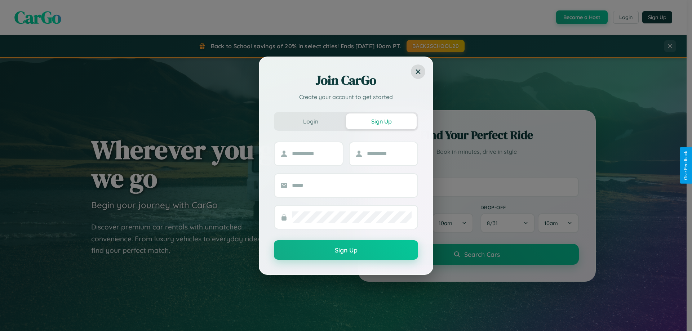 Image resolution: width=692 pixels, height=331 pixels. I want to click on button: Login, so click(311, 122).